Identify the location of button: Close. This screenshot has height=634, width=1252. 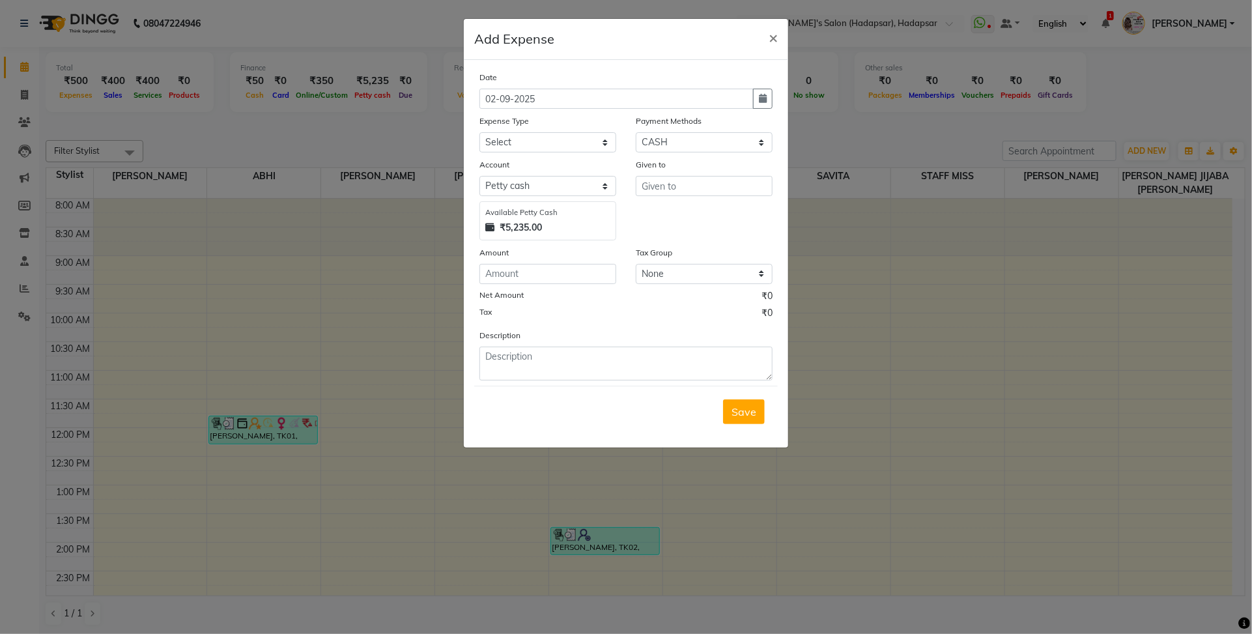
(773, 37).